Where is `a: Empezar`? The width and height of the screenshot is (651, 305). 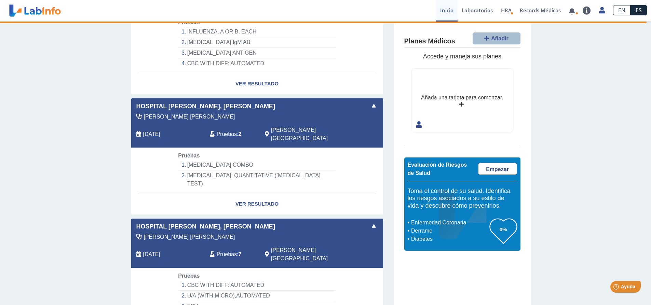 a: Empezar is located at coordinates (498, 169).